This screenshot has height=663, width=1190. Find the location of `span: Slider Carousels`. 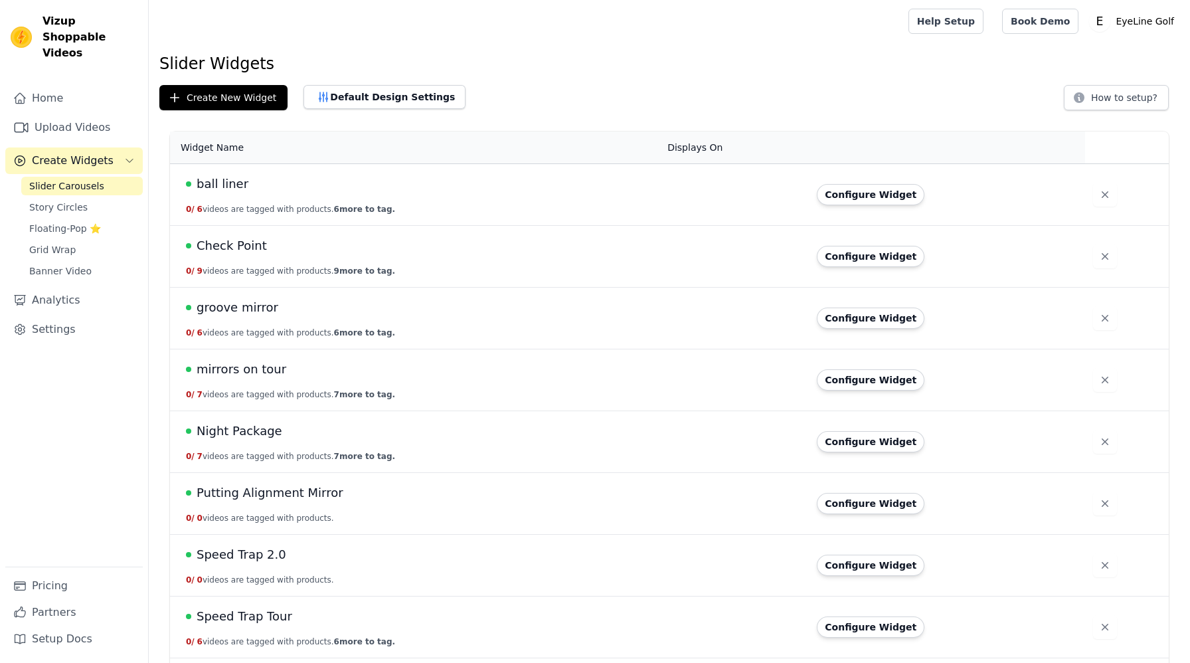

span: Slider Carousels is located at coordinates (66, 186).